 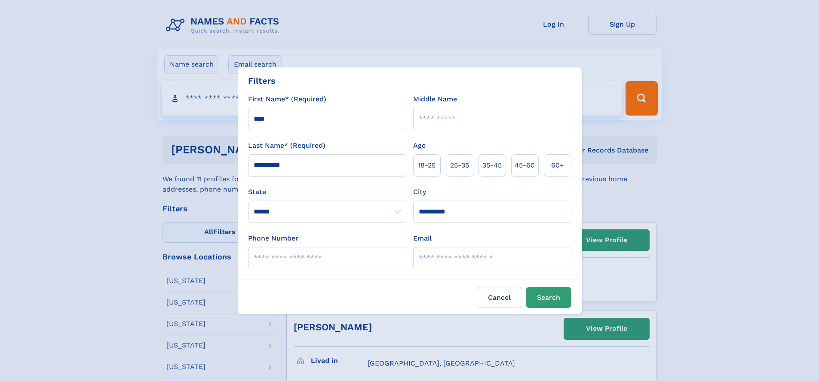 What do you see at coordinates (420, 192) in the screenshot?
I see `label: City` at bounding box center [420, 192].